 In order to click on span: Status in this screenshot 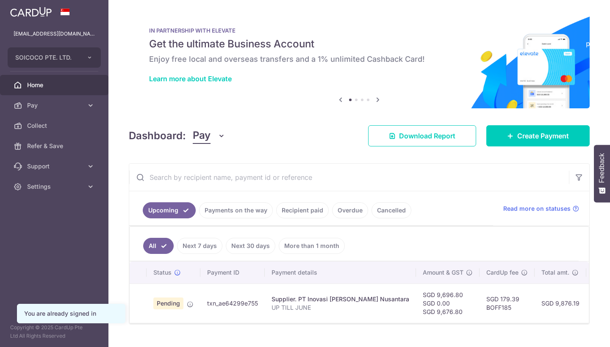, I will do `click(162, 273)`.